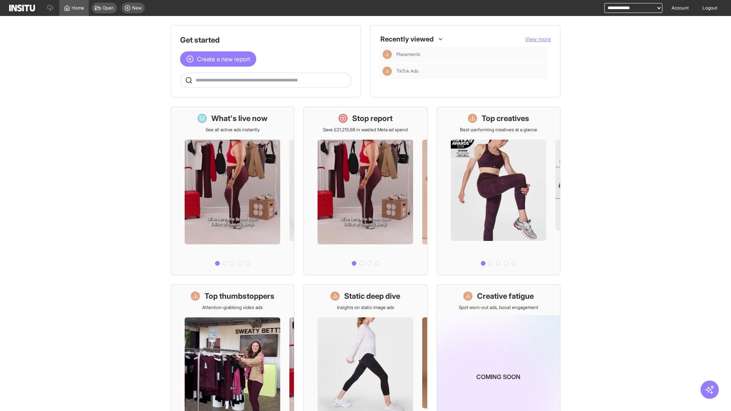 The height and width of the screenshot is (411, 731). Describe the element at coordinates (266, 40) in the screenshot. I see `h1: Get started` at that location.